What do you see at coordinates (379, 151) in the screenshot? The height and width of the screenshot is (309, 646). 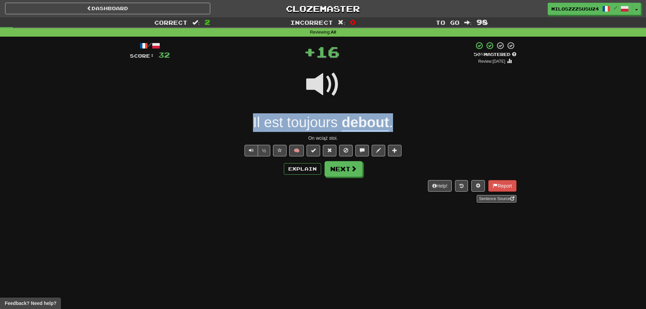 I see `button: Edit sentence (alt+d)` at bounding box center [379, 151].